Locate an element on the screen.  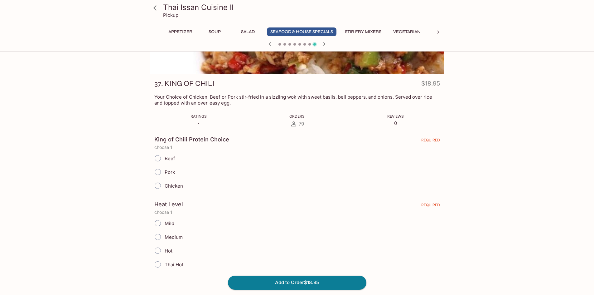
span: Chicken is located at coordinates (174, 186).